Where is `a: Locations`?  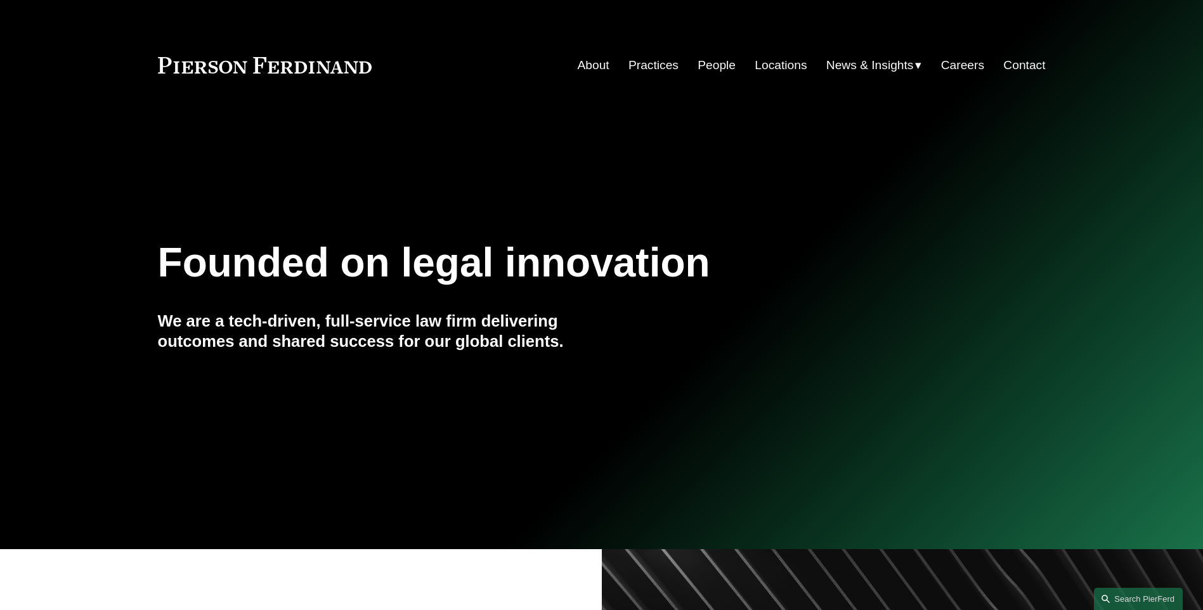 a: Locations is located at coordinates (781, 65).